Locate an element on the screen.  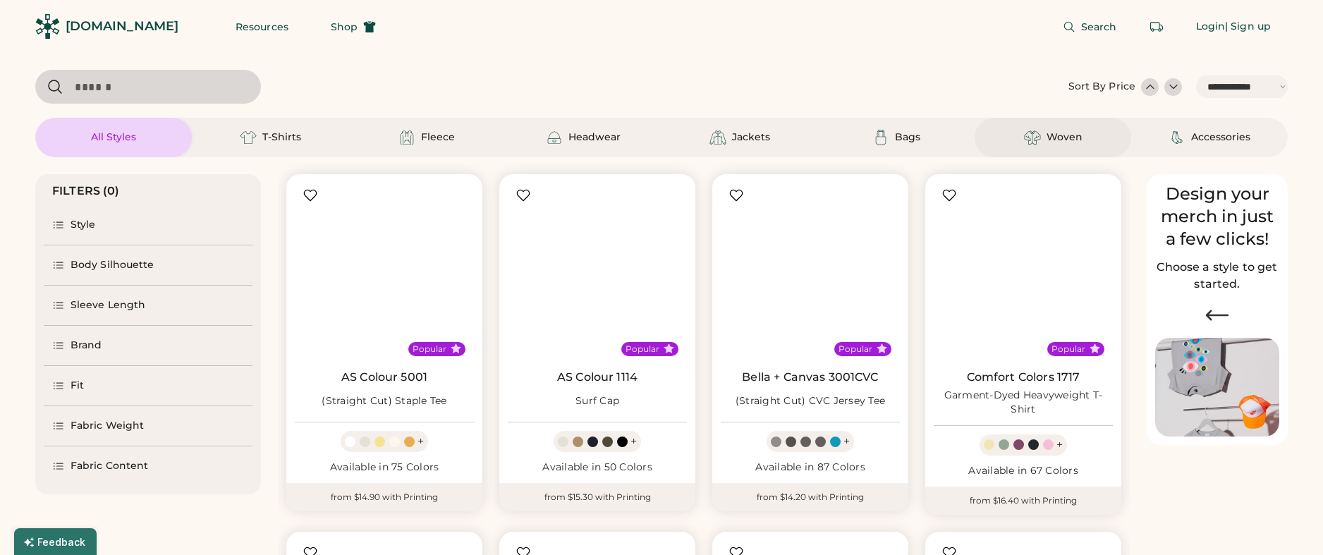
button: Resources is located at coordinates (262, 27).